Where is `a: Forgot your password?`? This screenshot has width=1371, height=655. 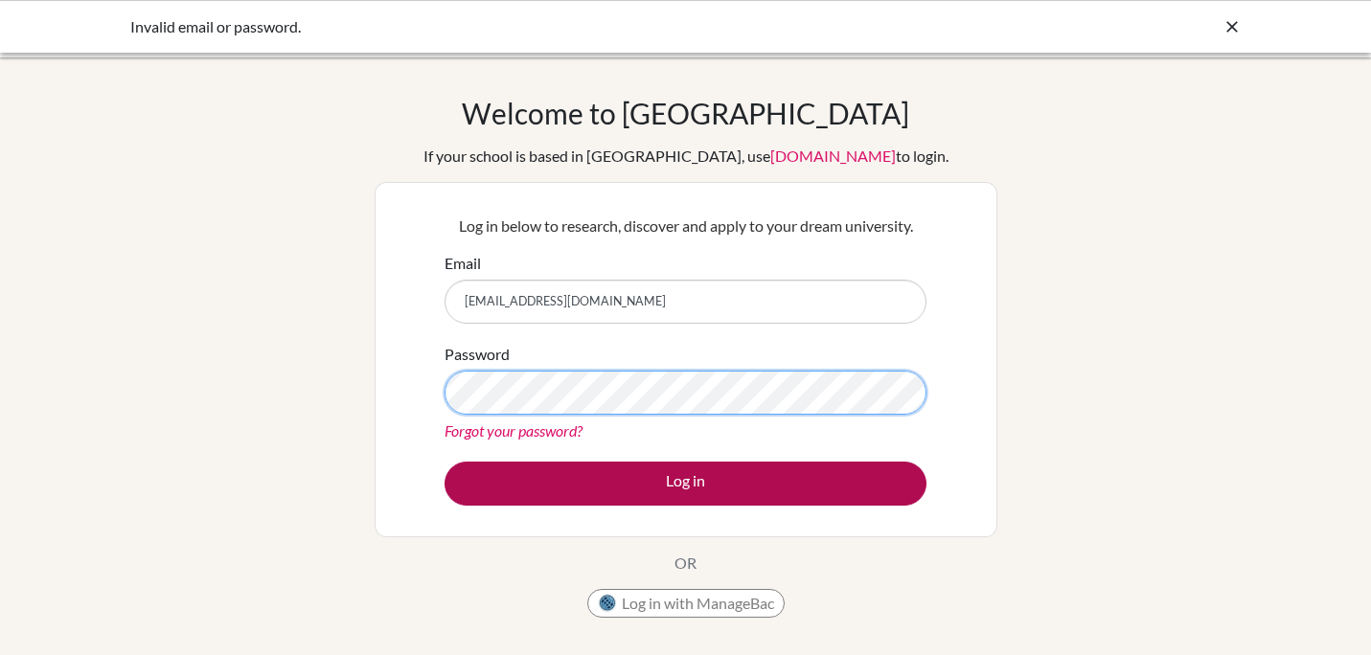
a: Forgot your password? is located at coordinates (513, 430).